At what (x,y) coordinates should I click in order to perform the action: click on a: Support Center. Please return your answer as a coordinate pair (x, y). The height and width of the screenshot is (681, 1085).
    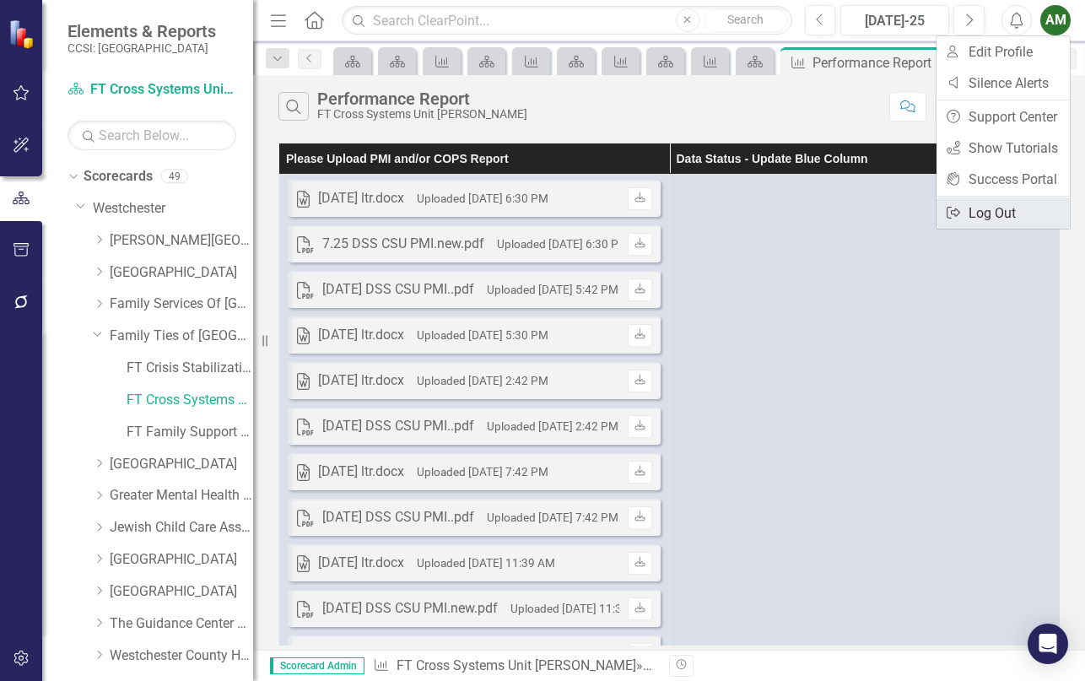
    Looking at the image, I should click on (1003, 116).